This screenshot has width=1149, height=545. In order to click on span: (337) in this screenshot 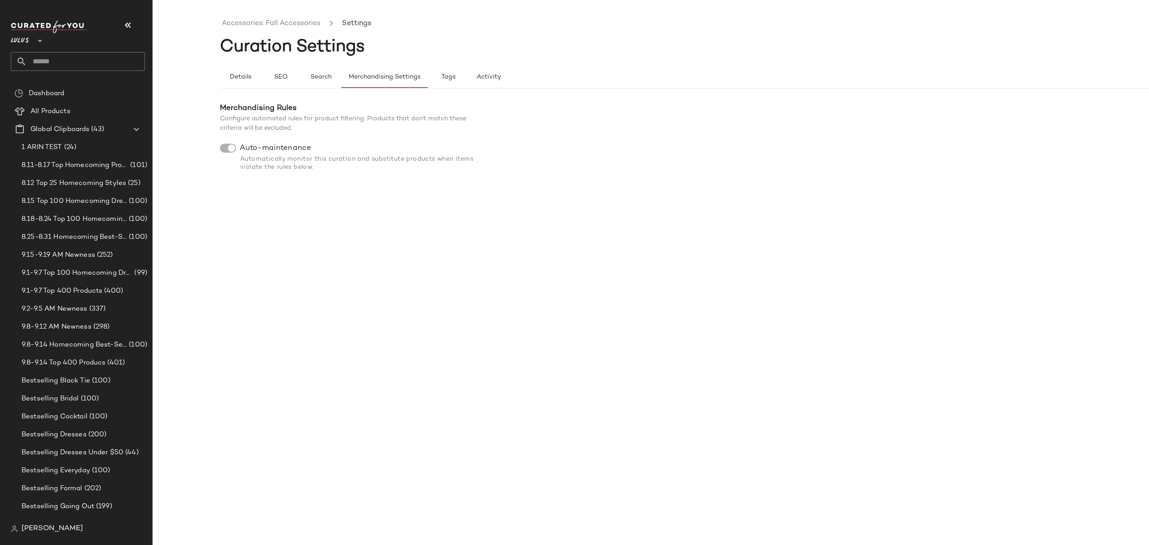, I will do `click(96, 309)`.